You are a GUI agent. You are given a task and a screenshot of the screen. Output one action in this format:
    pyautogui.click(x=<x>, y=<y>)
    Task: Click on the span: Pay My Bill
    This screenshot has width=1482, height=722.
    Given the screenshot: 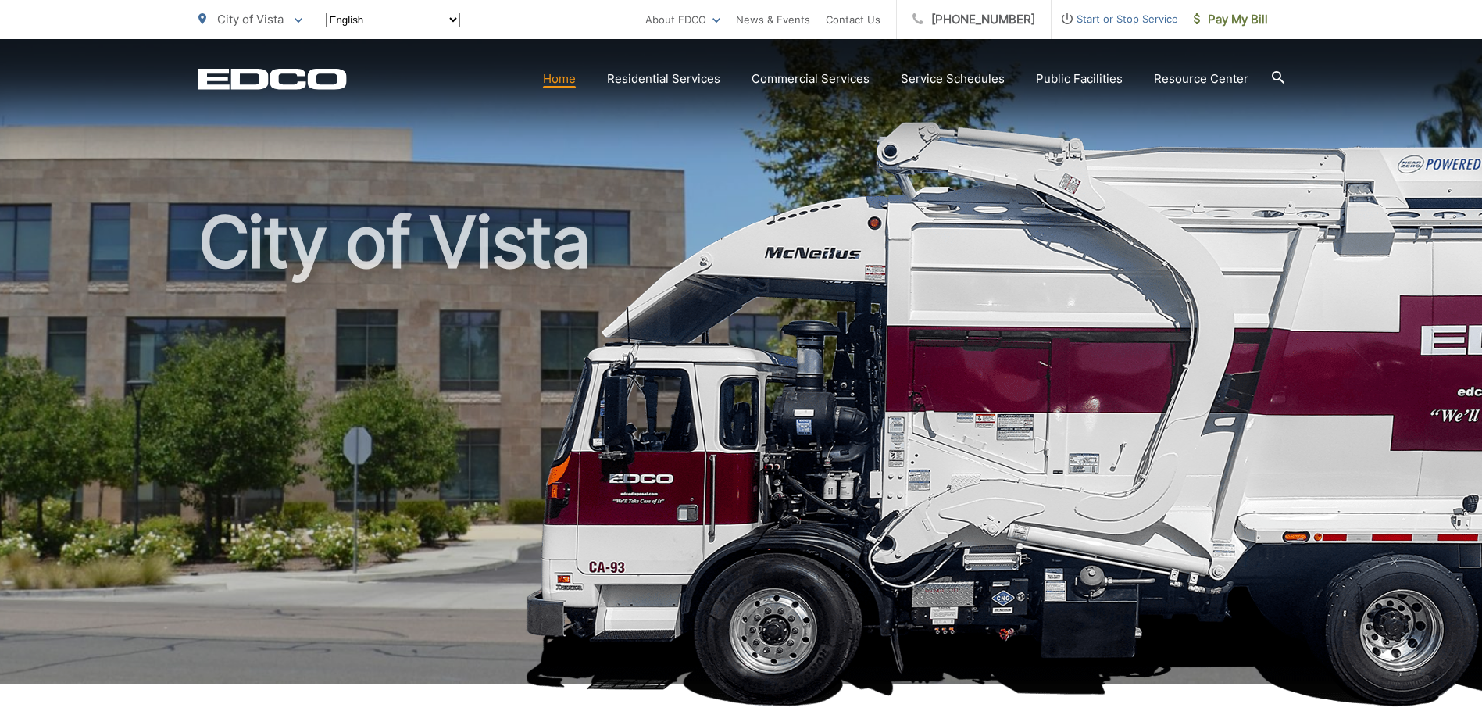 What is the action you would take?
    pyautogui.click(x=1231, y=20)
    